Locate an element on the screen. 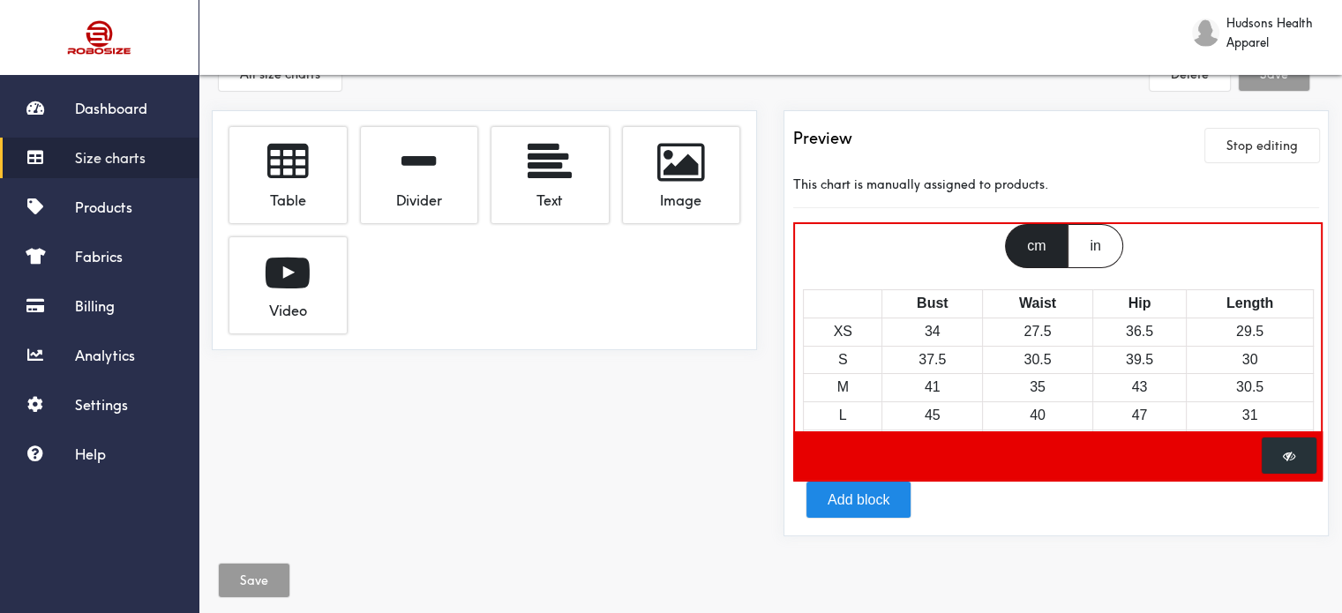  td: 51 is located at coordinates (1139, 444).